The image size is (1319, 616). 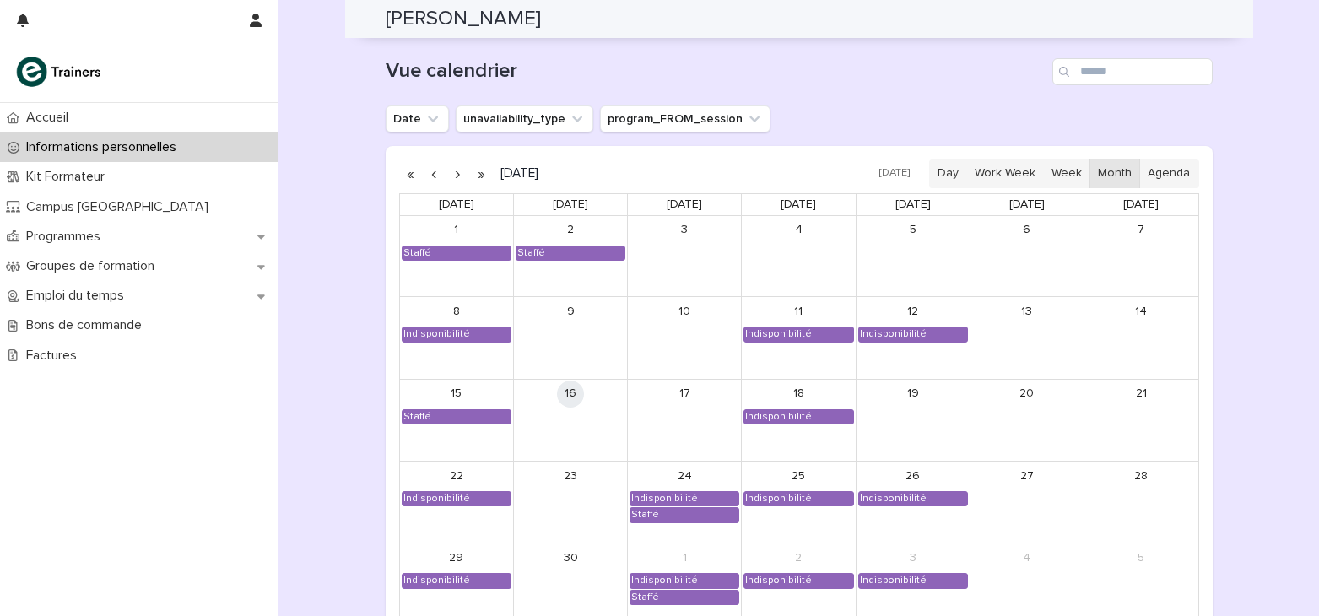 I want to click on a: September 17, 2025, so click(x=684, y=394).